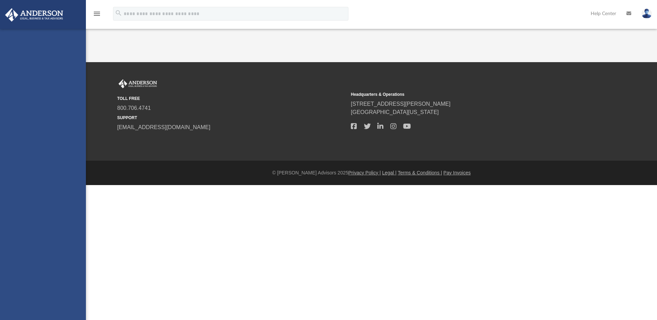 This screenshot has height=320, width=657. Describe the element at coordinates (420, 173) in the screenshot. I see `a: Terms & Conditions |` at that location.